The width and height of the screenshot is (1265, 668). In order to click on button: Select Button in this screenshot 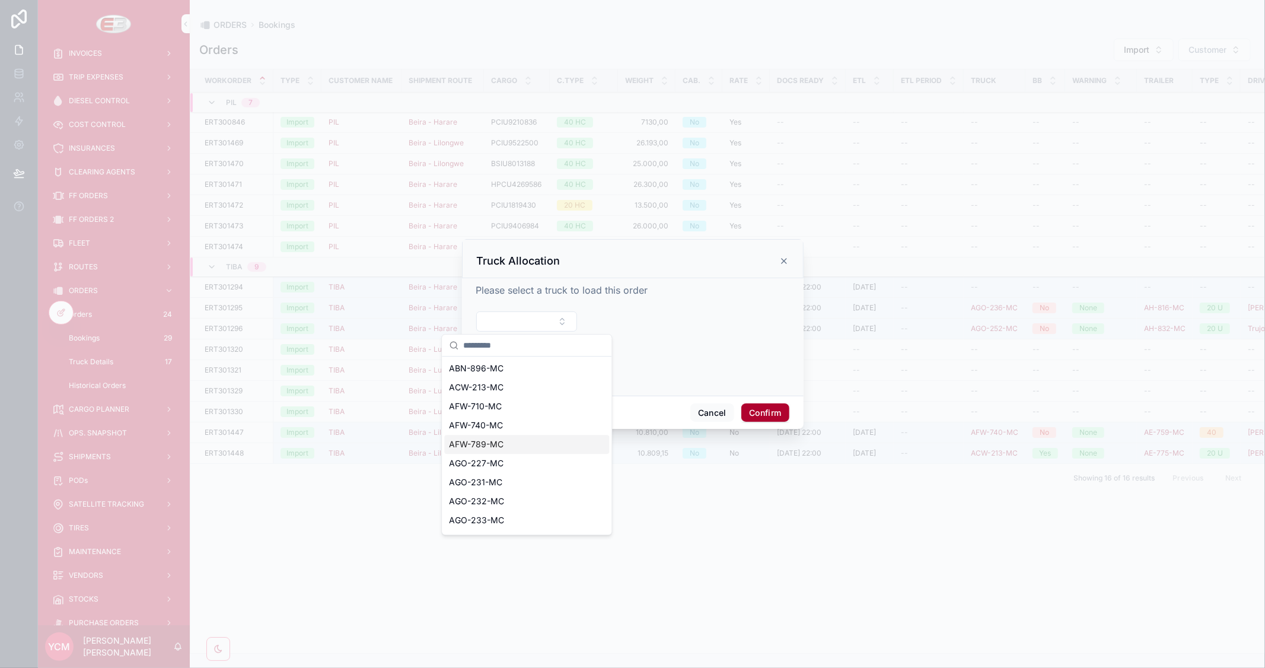, I will do `click(527, 322)`.